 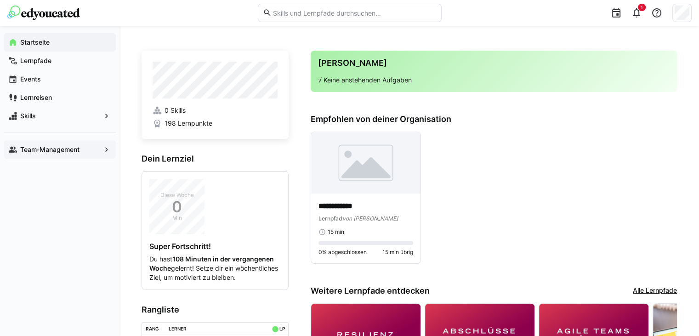 What do you see at coordinates (215, 110) in the screenshot?
I see `a: 0 Skills` at bounding box center [215, 110].